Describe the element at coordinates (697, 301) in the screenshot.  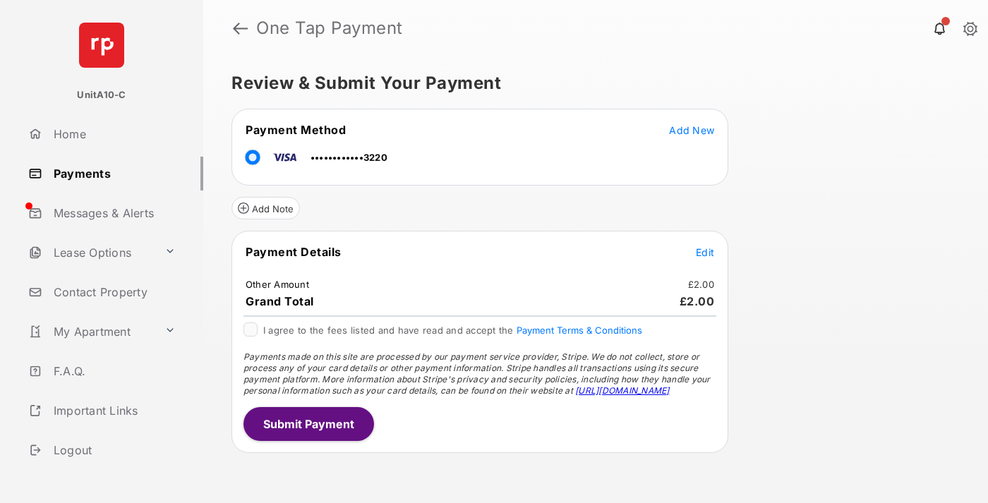
I see `span: £2.00` at that location.